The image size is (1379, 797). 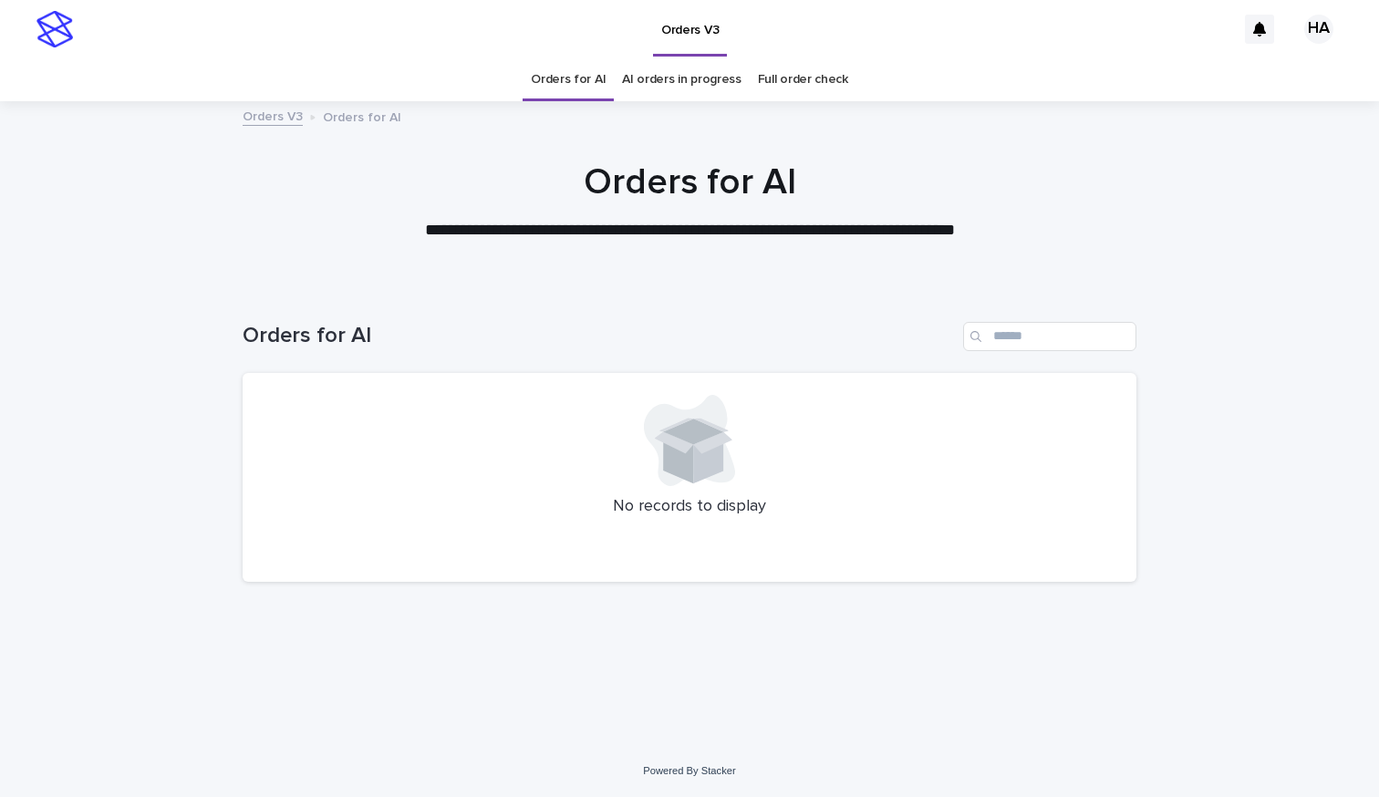 What do you see at coordinates (273, 115) in the screenshot?
I see `a: Orders V3` at bounding box center [273, 115].